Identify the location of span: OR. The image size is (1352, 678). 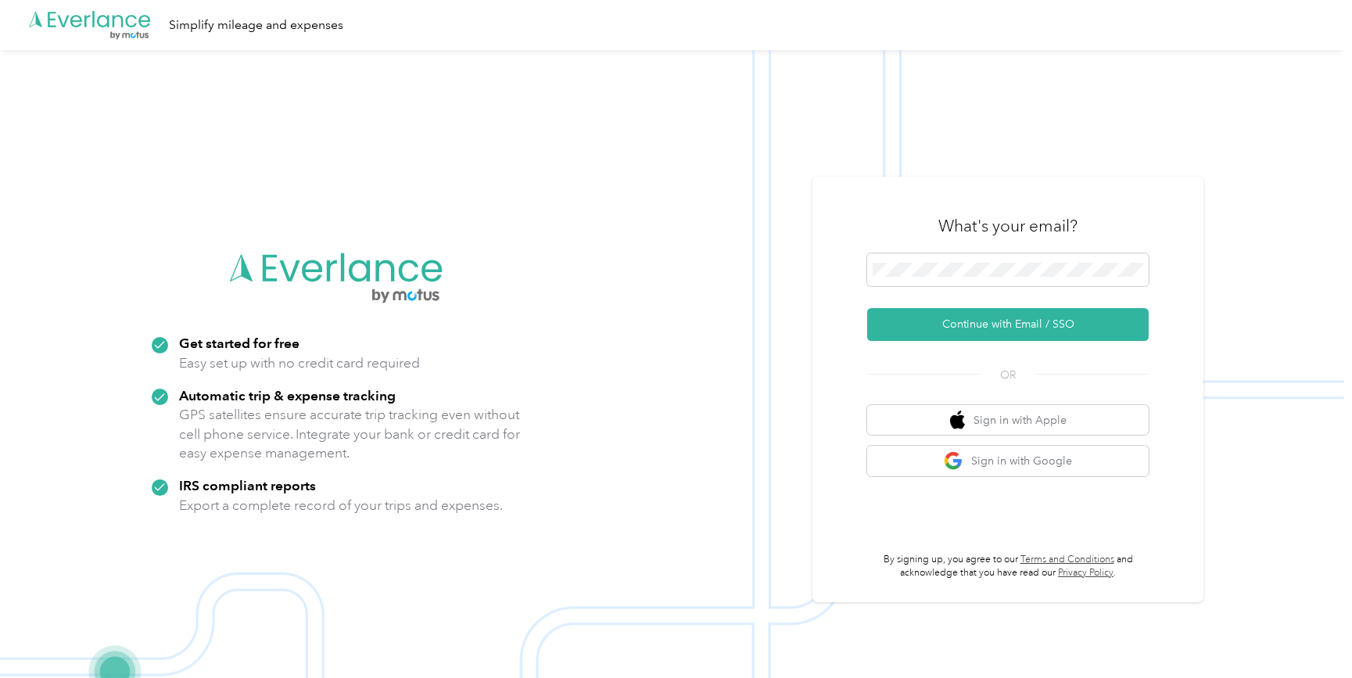
(1008, 375).